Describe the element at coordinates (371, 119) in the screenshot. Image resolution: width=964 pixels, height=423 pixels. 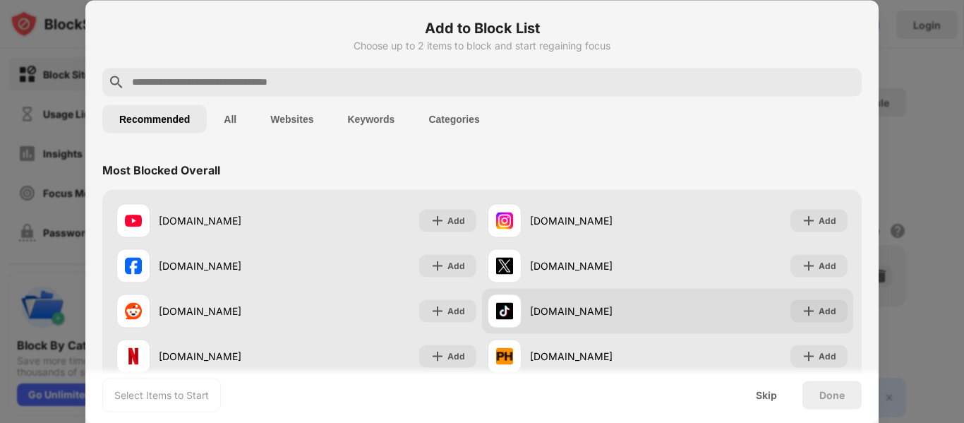
I see `button: Keywords` at that location.